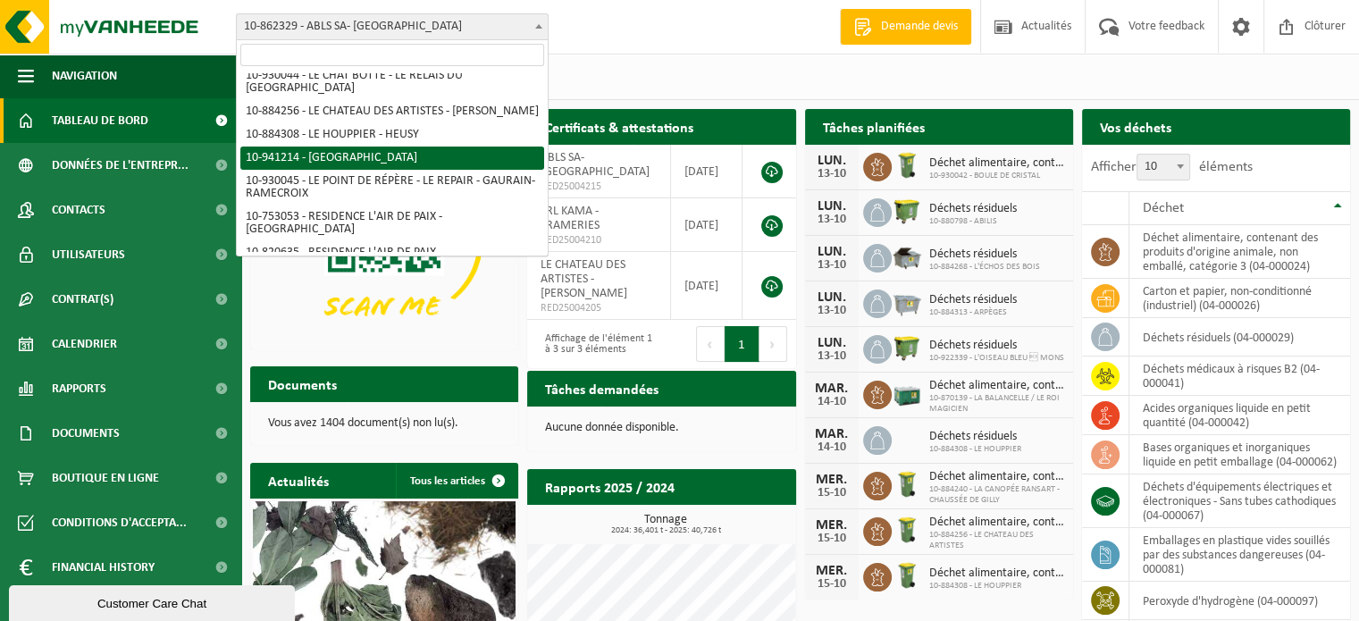 This screenshot has width=1359, height=621. Describe the element at coordinates (302, 383) in the screenshot. I see `h2: Documents` at that location.